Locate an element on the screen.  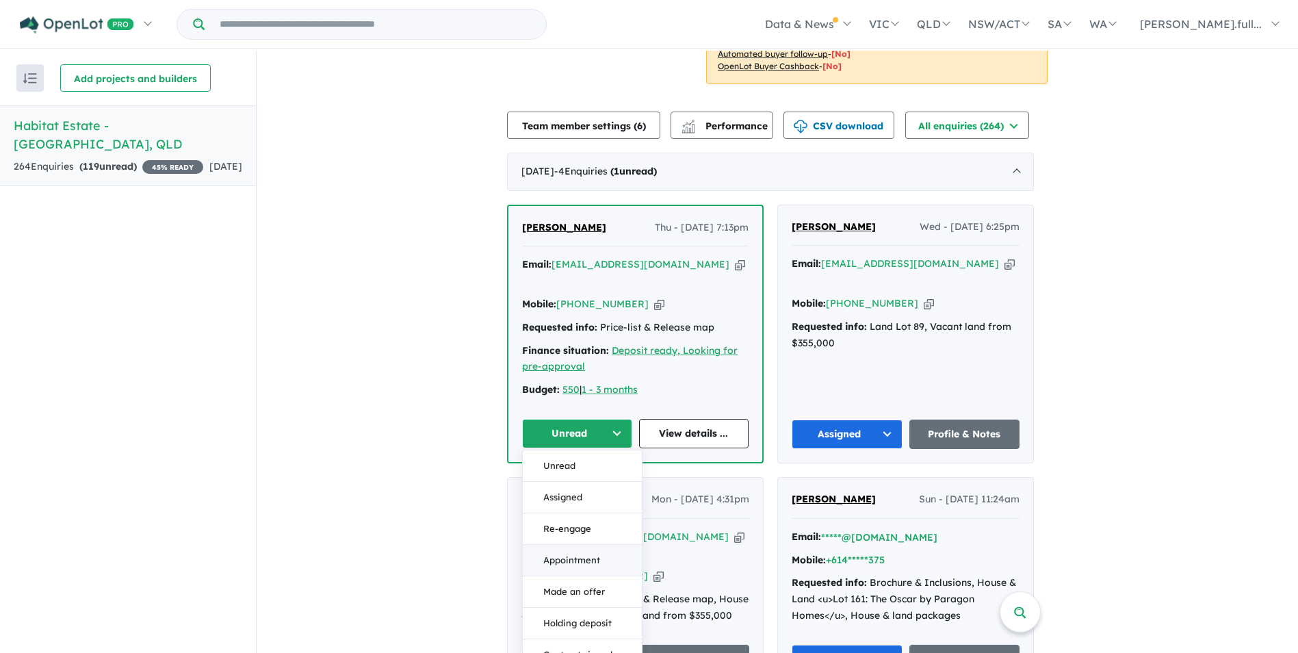
strong: Finance situation: is located at coordinates (565, 350).